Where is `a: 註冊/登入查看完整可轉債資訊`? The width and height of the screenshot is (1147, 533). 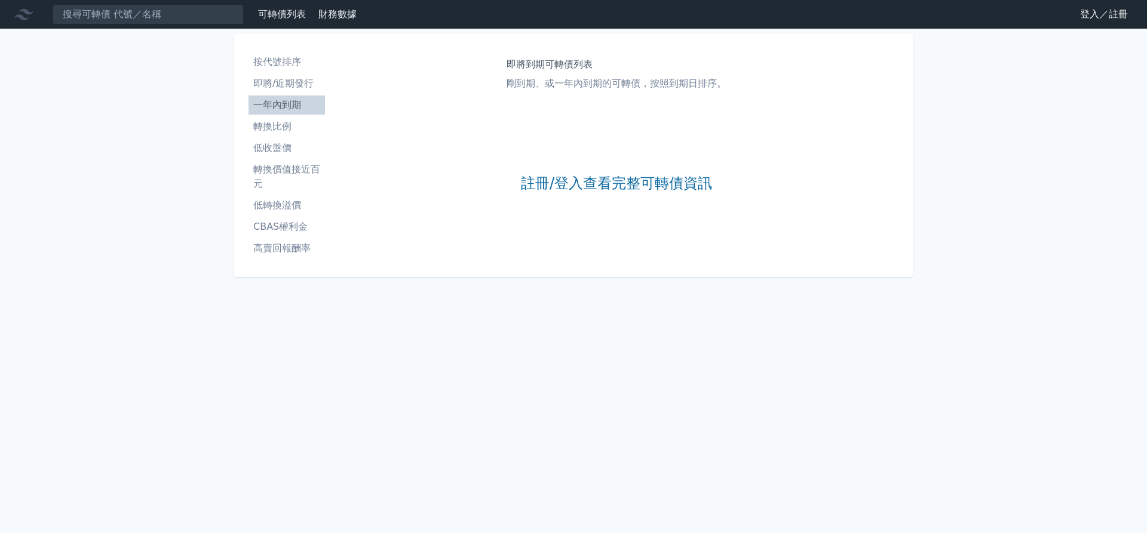 a: 註冊/登入查看完整可轉債資訊 is located at coordinates (617, 184).